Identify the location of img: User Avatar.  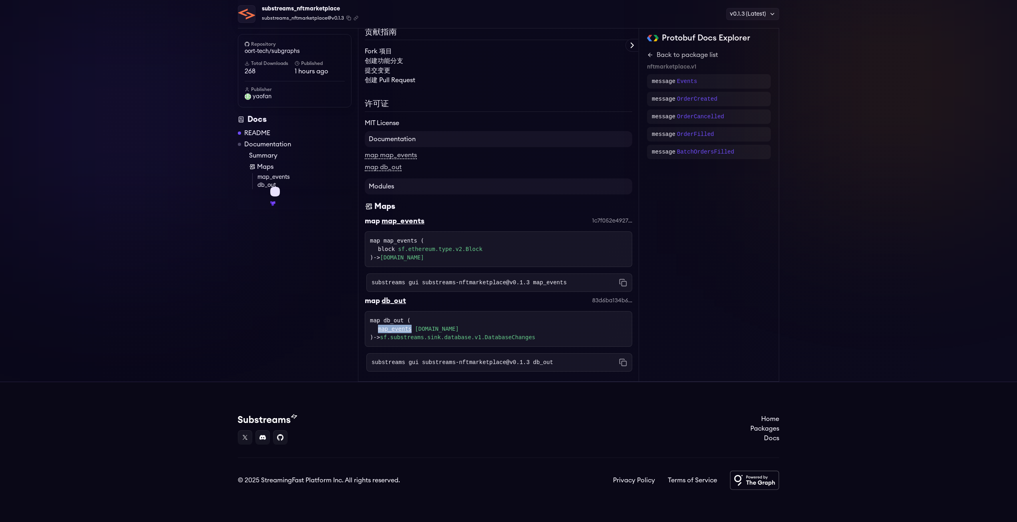
(248, 97).